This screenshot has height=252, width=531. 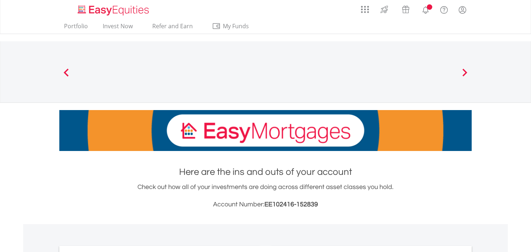 I want to click on h1: Here are the ins and outs of your account, so click(x=265, y=172).